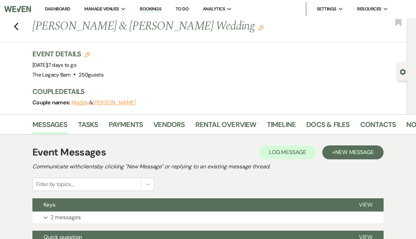 Image resolution: width=416 pixels, height=239 pixels. What do you see at coordinates (327, 9) in the screenshot?
I see `span: Settings` at bounding box center [327, 9].